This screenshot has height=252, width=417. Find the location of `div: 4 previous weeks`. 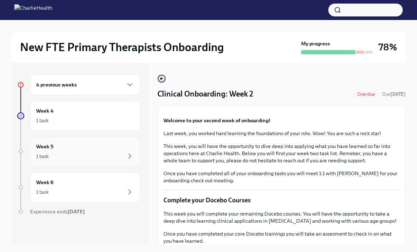

div: 4 previous weeks is located at coordinates (85, 85).